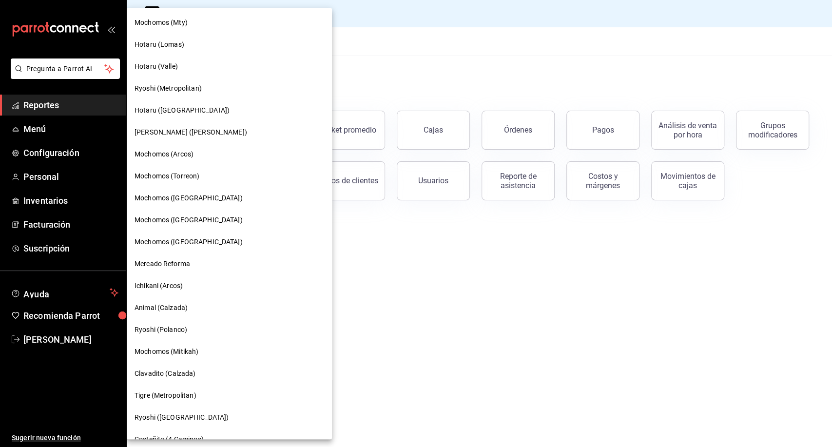 The height and width of the screenshot is (447, 832). I want to click on div: Mochomos (Arcos), so click(229, 154).